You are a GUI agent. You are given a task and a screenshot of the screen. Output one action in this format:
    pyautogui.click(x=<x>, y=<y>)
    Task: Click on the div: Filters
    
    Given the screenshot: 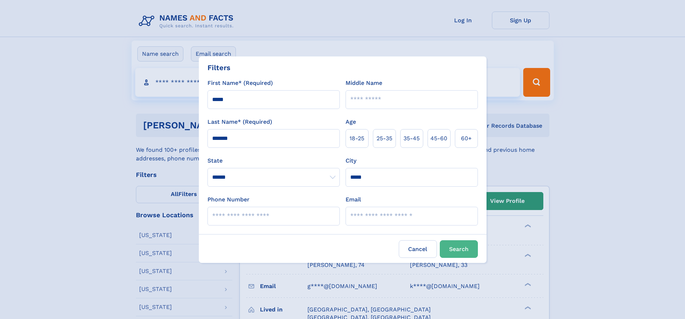 What is the action you would take?
    pyautogui.click(x=219, y=68)
    